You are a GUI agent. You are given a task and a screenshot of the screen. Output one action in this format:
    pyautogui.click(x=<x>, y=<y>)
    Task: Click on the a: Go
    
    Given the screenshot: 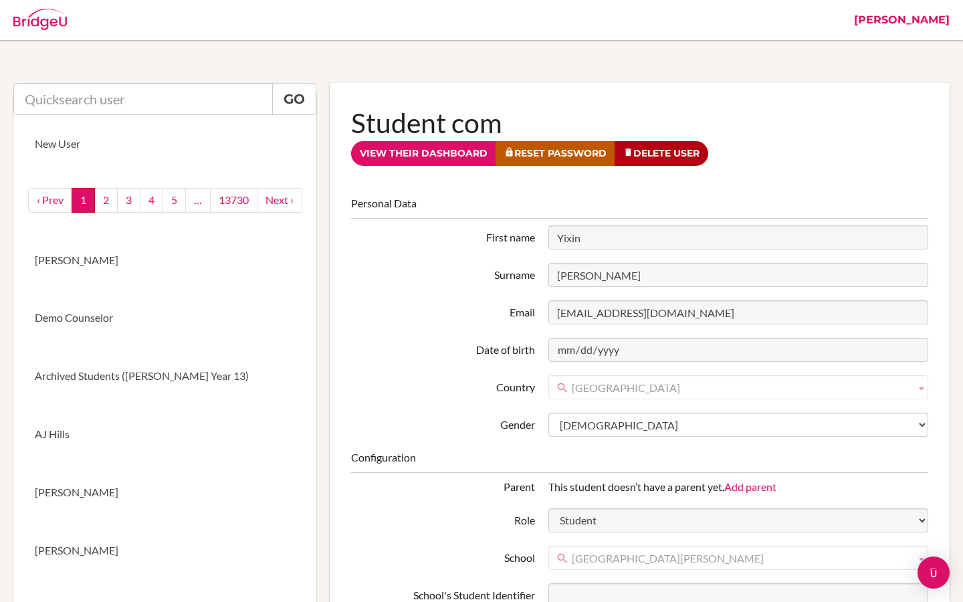 What is the action you would take?
    pyautogui.click(x=294, y=99)
    